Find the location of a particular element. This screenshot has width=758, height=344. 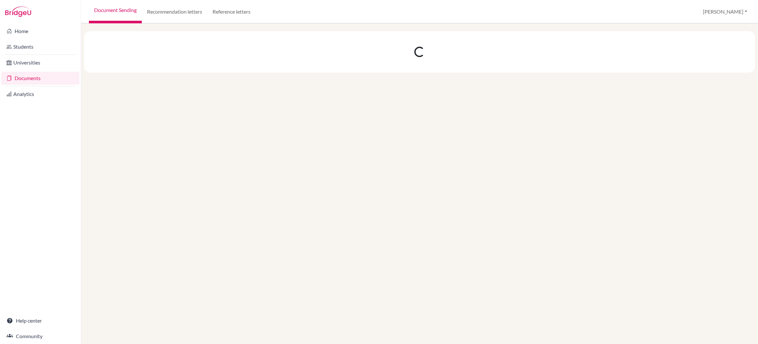

img: Bridge-U is located at coordinates (18, 12).